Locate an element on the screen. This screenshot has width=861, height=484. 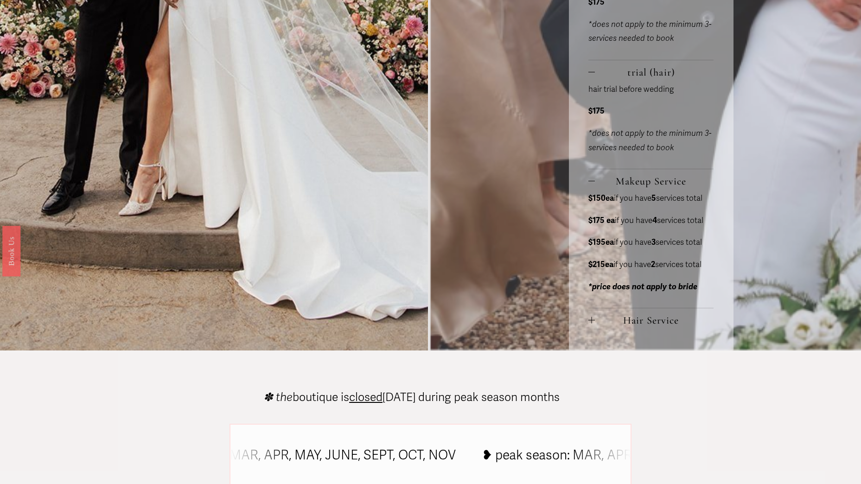
p: hair trial before wedding is located at coordinates (651, 90).